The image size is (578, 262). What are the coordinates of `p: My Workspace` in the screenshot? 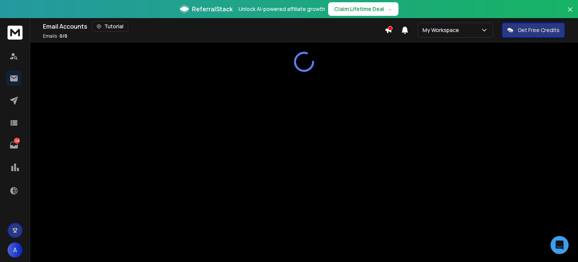 It's located at (442, 30).